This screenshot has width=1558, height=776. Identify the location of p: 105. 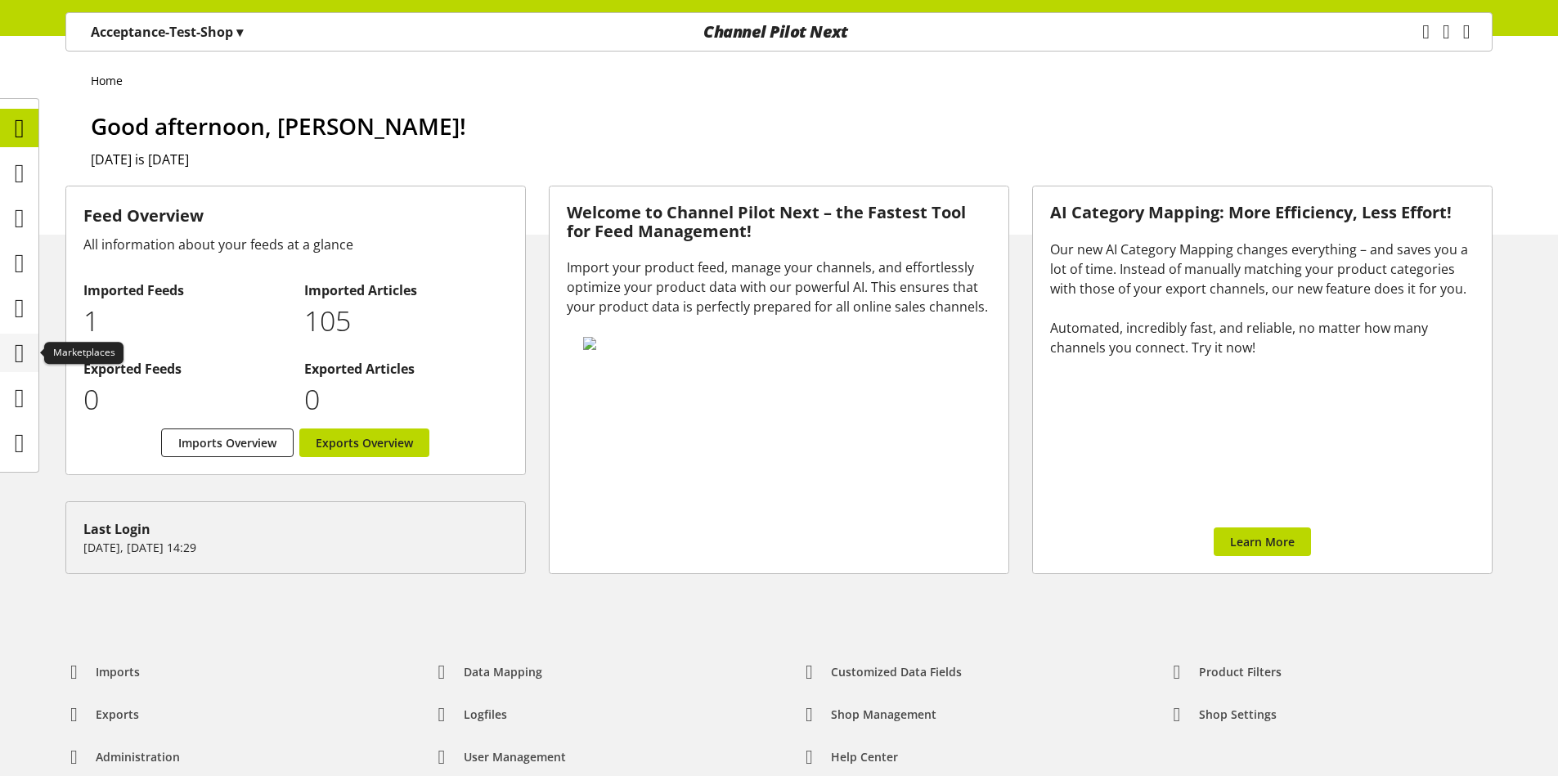
(406, 321).